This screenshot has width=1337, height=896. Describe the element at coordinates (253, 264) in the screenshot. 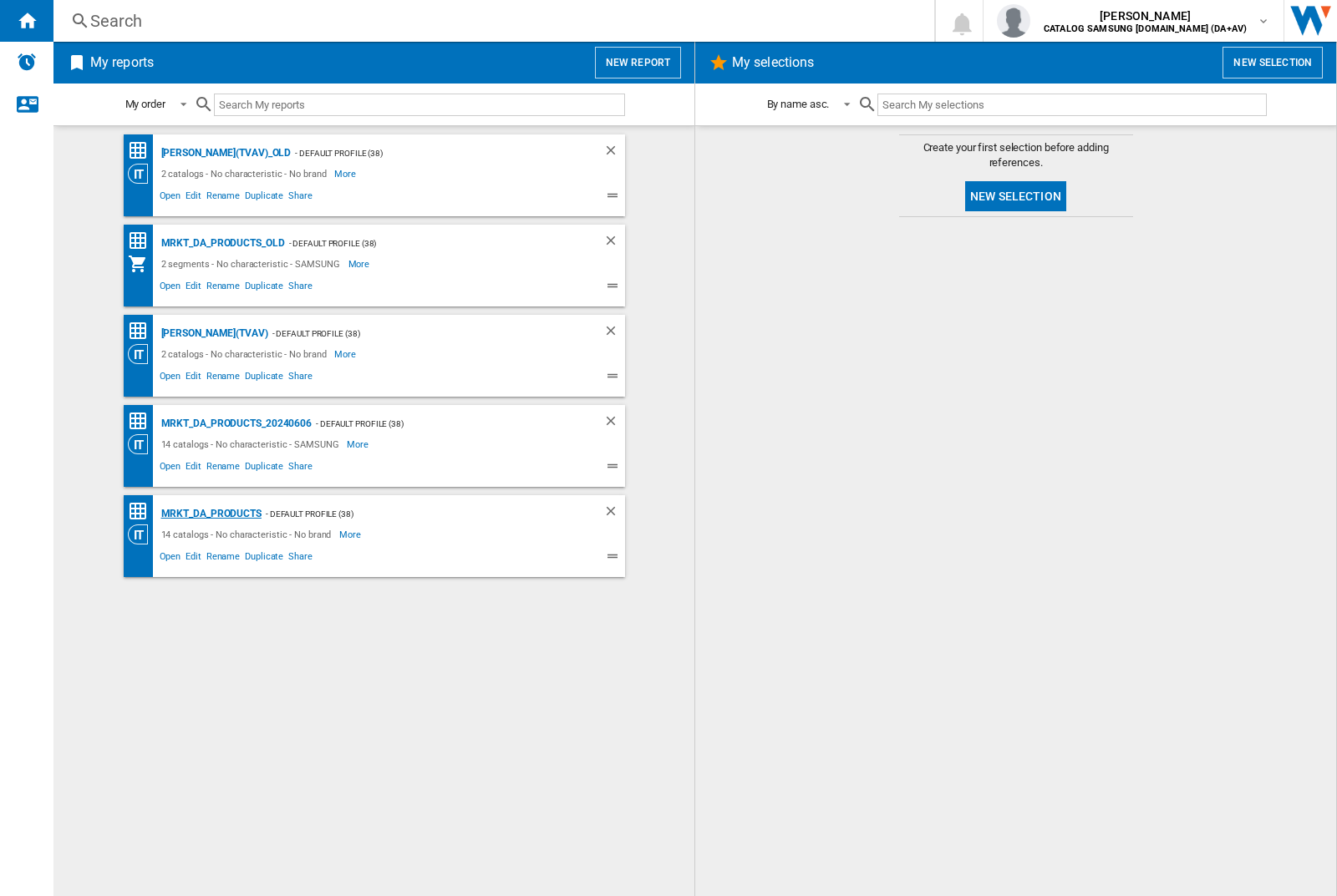

I see `div: 2 segments - No characteristic - SAMSUNG` at that location.